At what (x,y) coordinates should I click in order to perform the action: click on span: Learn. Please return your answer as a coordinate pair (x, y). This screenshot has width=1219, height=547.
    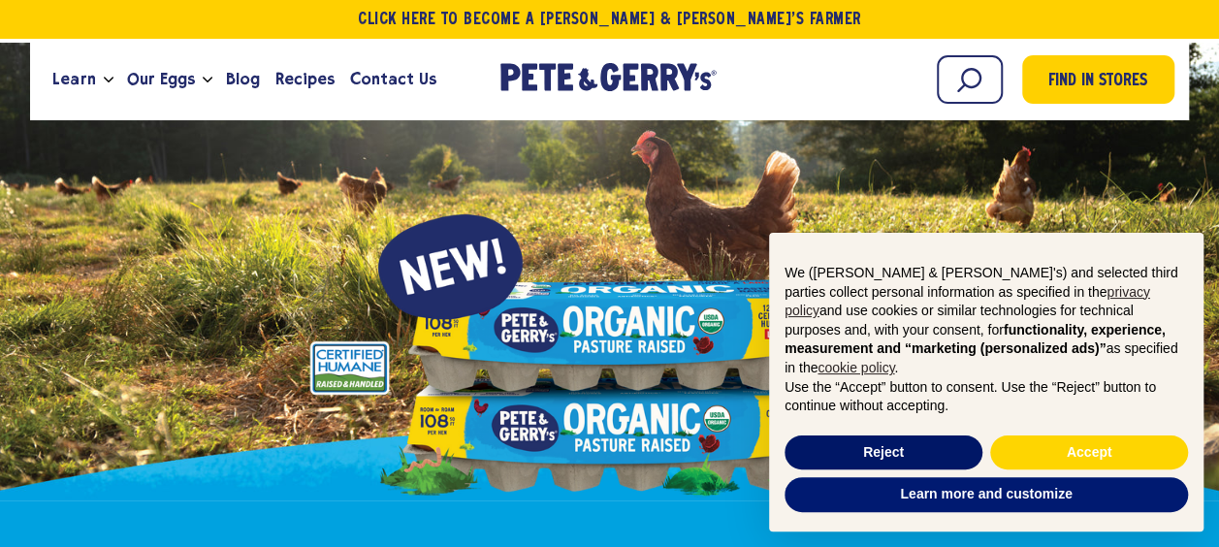
    Looking at the image, I should click on (74, 79).